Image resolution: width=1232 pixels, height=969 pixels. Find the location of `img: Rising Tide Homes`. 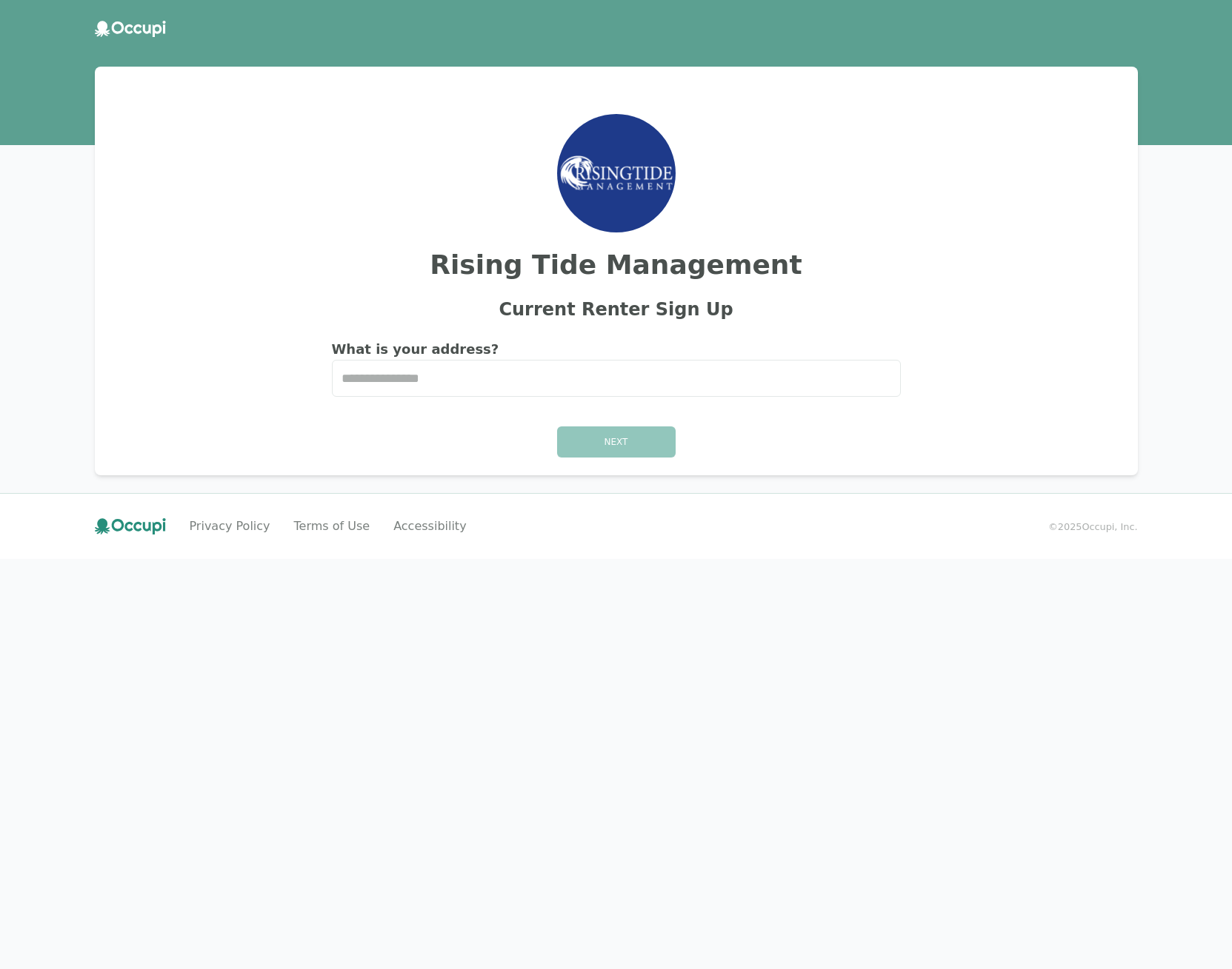

img: Rising Tide Homes is located at coordinates (616, 173).